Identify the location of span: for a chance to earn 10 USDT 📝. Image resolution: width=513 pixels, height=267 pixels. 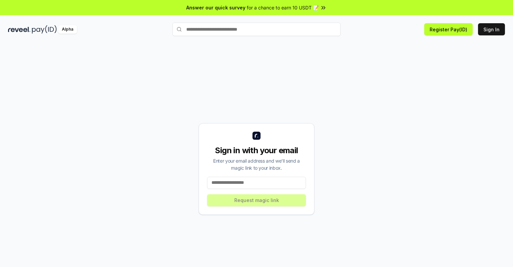
(283, 7).